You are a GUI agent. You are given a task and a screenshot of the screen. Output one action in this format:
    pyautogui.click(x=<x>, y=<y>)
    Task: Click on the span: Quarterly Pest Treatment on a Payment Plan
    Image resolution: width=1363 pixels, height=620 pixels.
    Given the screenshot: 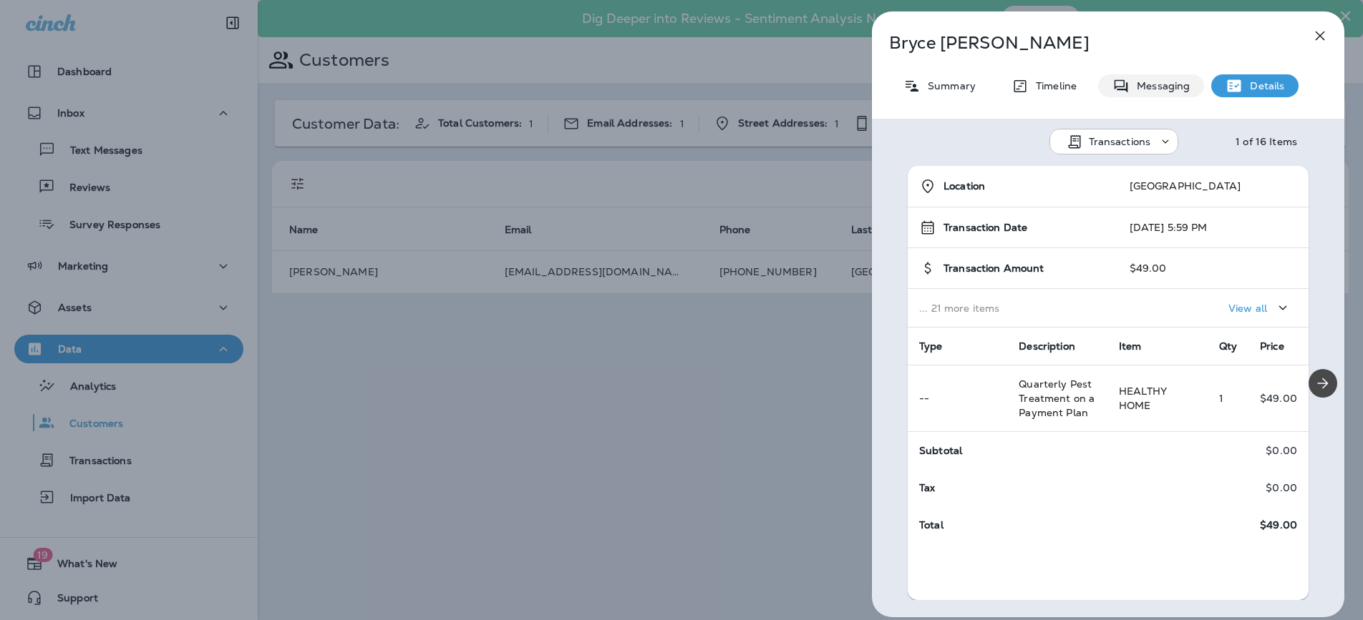 What is the action you would take?
    pyautogui.click(x=1056, y=399)
    